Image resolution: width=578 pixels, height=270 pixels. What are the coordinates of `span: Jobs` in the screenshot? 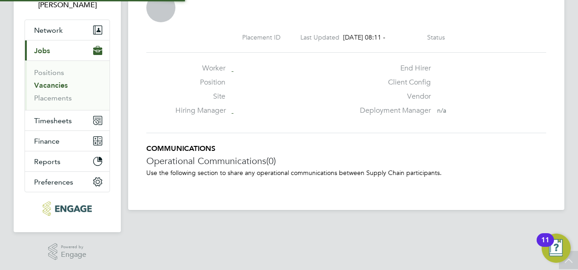 It's located at (42, 50).